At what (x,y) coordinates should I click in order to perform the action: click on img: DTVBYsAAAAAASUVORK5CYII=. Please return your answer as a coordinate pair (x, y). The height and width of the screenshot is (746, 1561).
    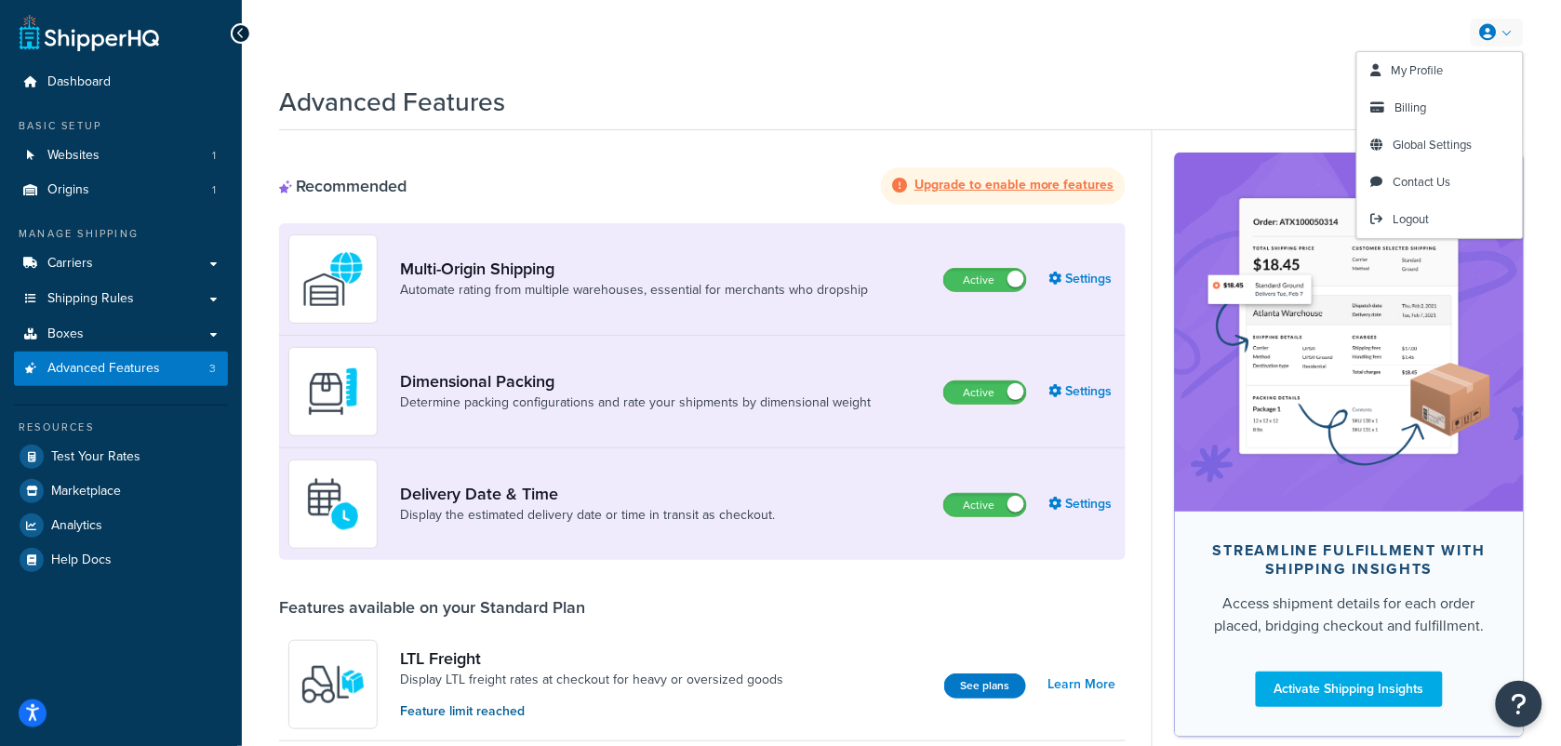
    Looking at the image, I should click on (333, 392).